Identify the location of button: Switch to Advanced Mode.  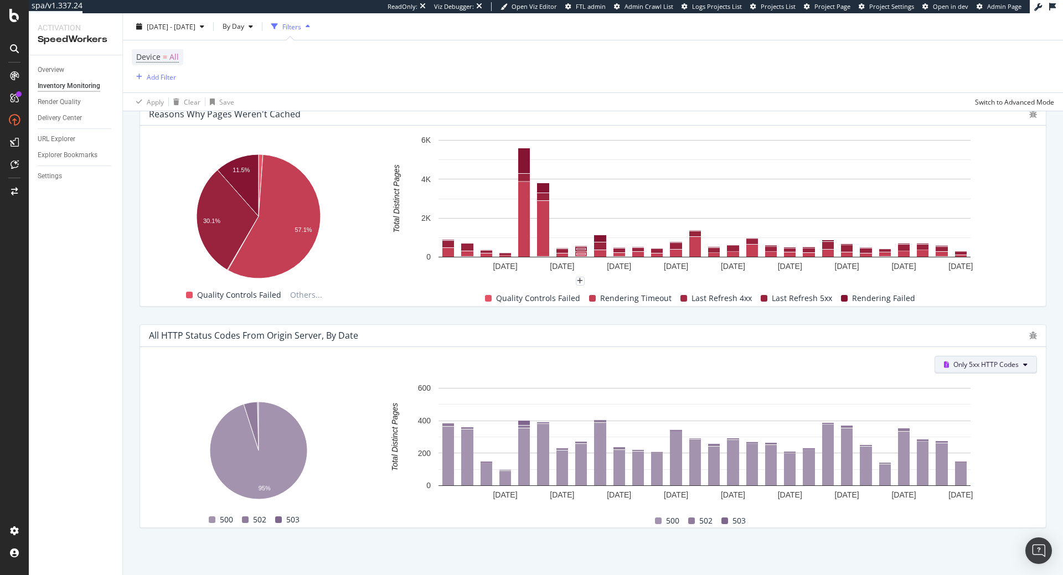
(1012, 102).